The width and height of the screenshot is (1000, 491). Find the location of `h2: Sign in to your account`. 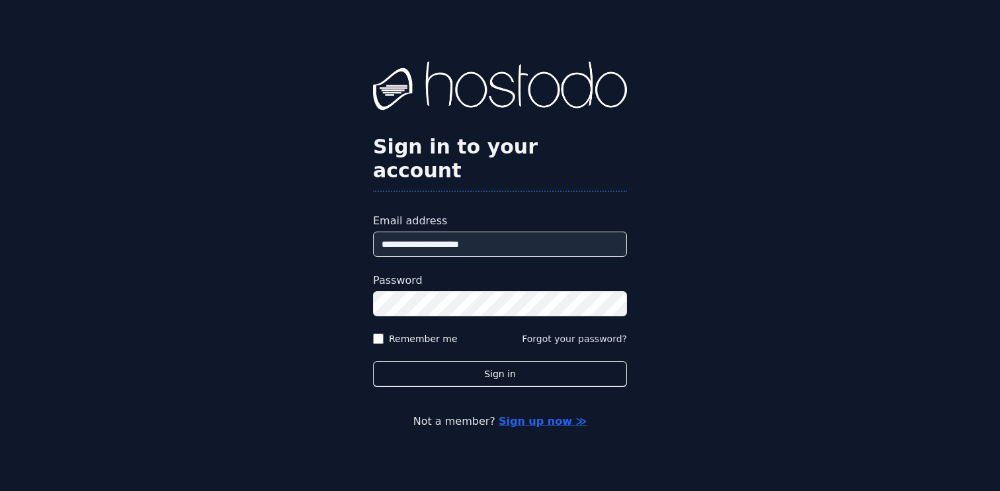

h2: Sign in to your account is located at coordinates (500, 159).